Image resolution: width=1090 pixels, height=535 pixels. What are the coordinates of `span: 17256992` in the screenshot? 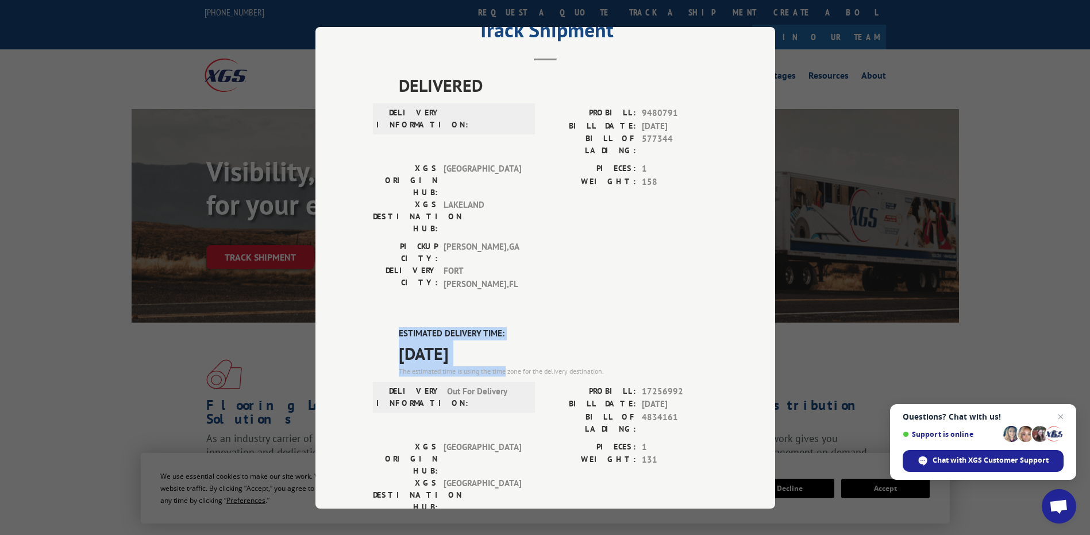 It's located at (679, 391).